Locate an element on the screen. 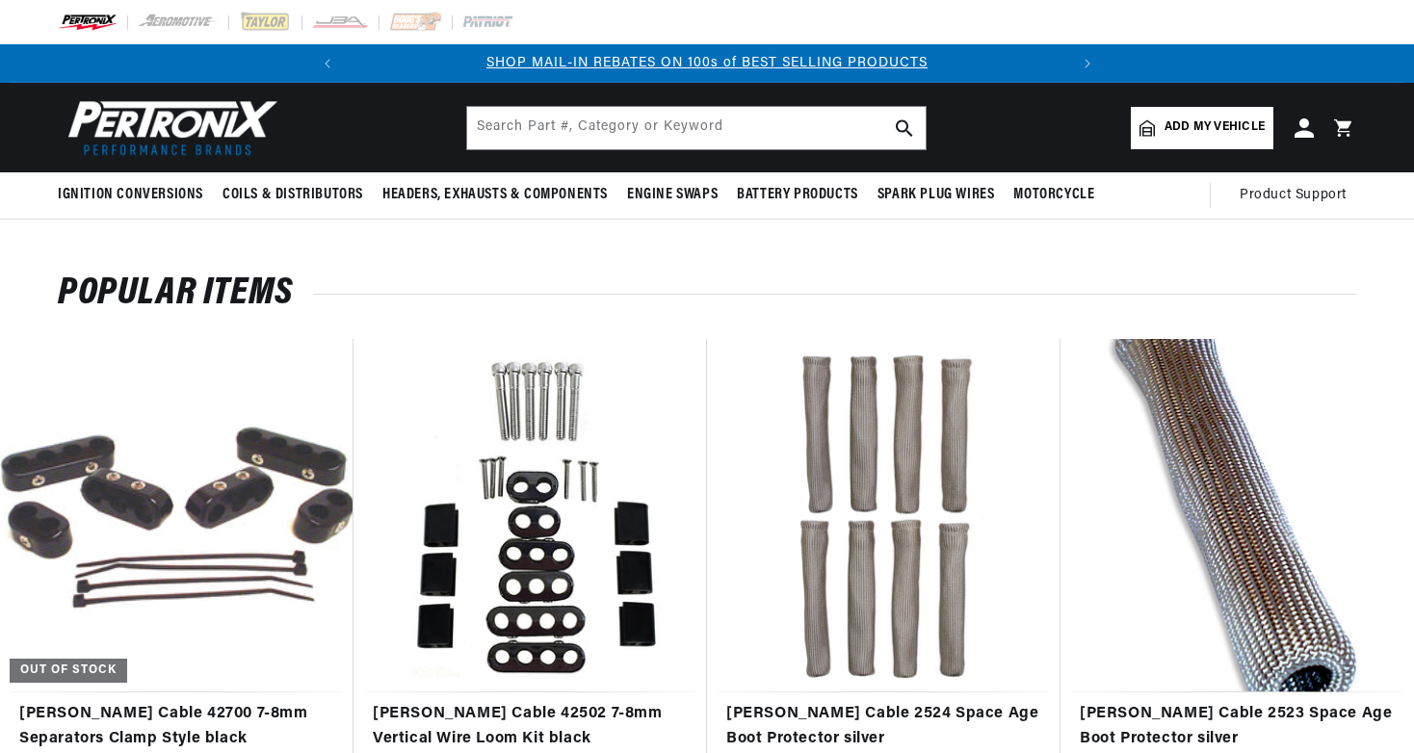 This screenshot has width=1414, height=753. div: 1 of 2 is located at coordinates (707, 64).